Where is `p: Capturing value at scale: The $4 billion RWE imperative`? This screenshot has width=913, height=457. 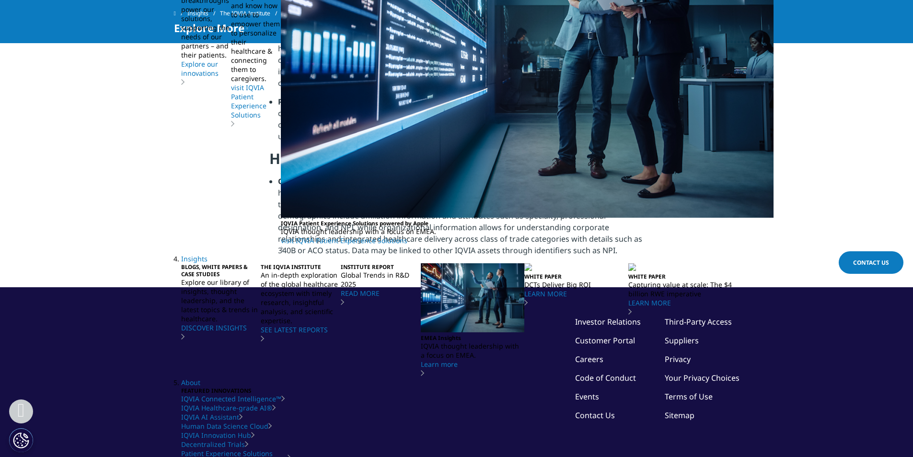 p: Capturing value at scale: The $4 billion RWE imperative is located at coordinates (680, 289).